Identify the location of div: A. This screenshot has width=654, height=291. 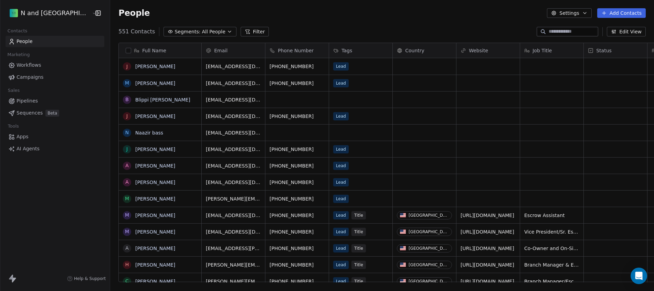
(127, 182).